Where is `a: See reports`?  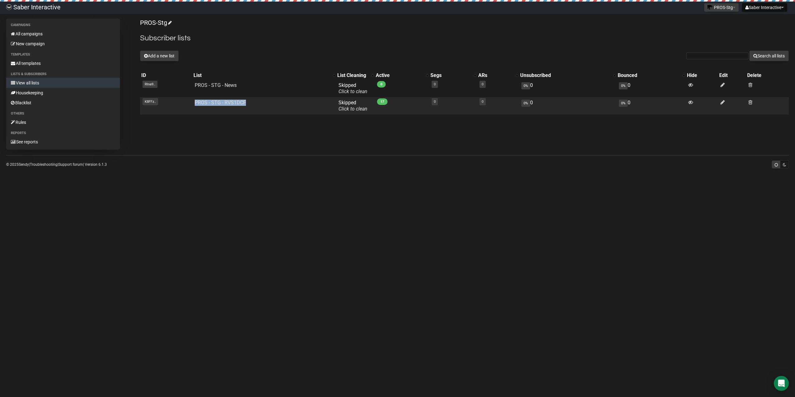
a: See reports is located at coordinates (63, 142).